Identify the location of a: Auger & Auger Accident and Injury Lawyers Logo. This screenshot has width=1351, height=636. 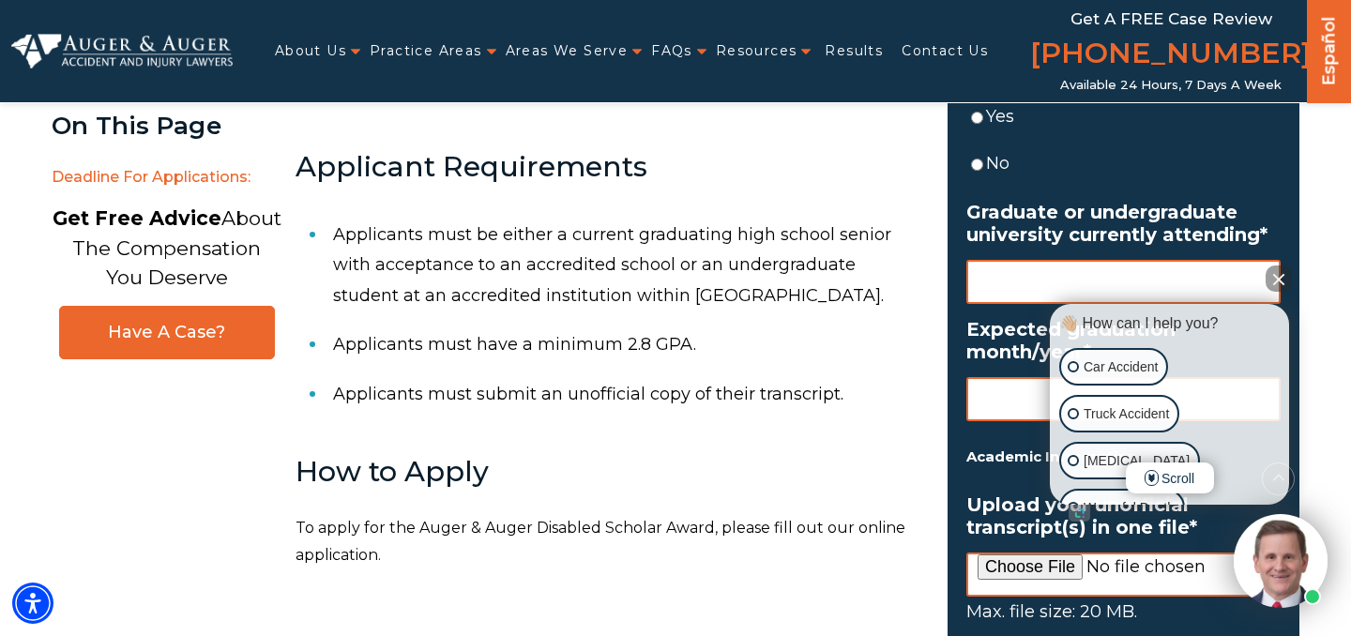
(122, 51).